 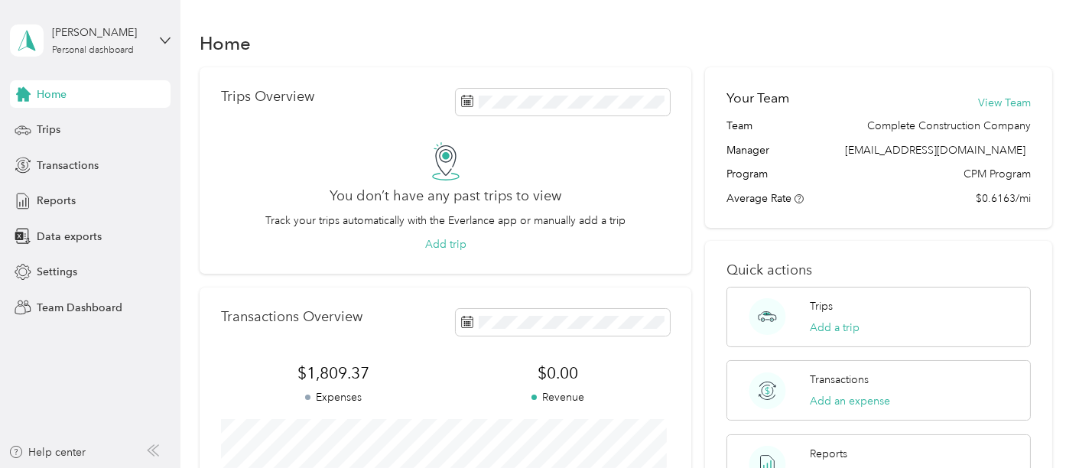 I want to click on p: Expenses, so click(x=333, y=397).